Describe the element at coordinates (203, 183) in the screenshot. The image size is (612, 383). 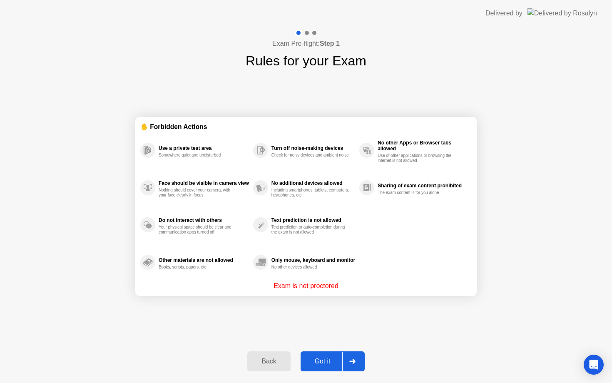
I see `div: Face should be visible in camera view` at that location.